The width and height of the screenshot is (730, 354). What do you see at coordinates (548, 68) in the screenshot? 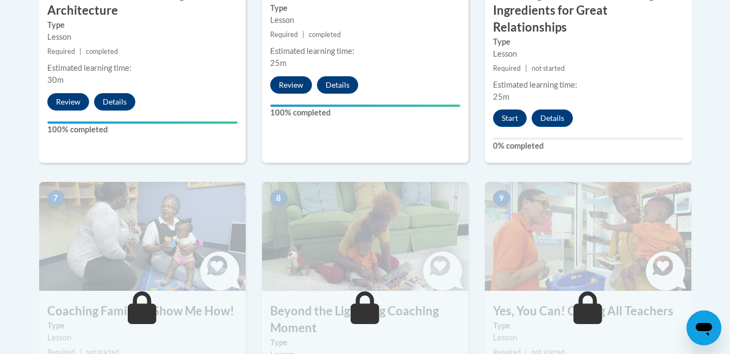
I see `span: not started` at bounding box center [548, 68].